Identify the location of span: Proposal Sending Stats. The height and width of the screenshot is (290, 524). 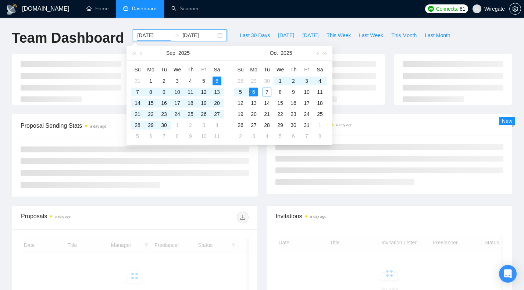
(93, 125).